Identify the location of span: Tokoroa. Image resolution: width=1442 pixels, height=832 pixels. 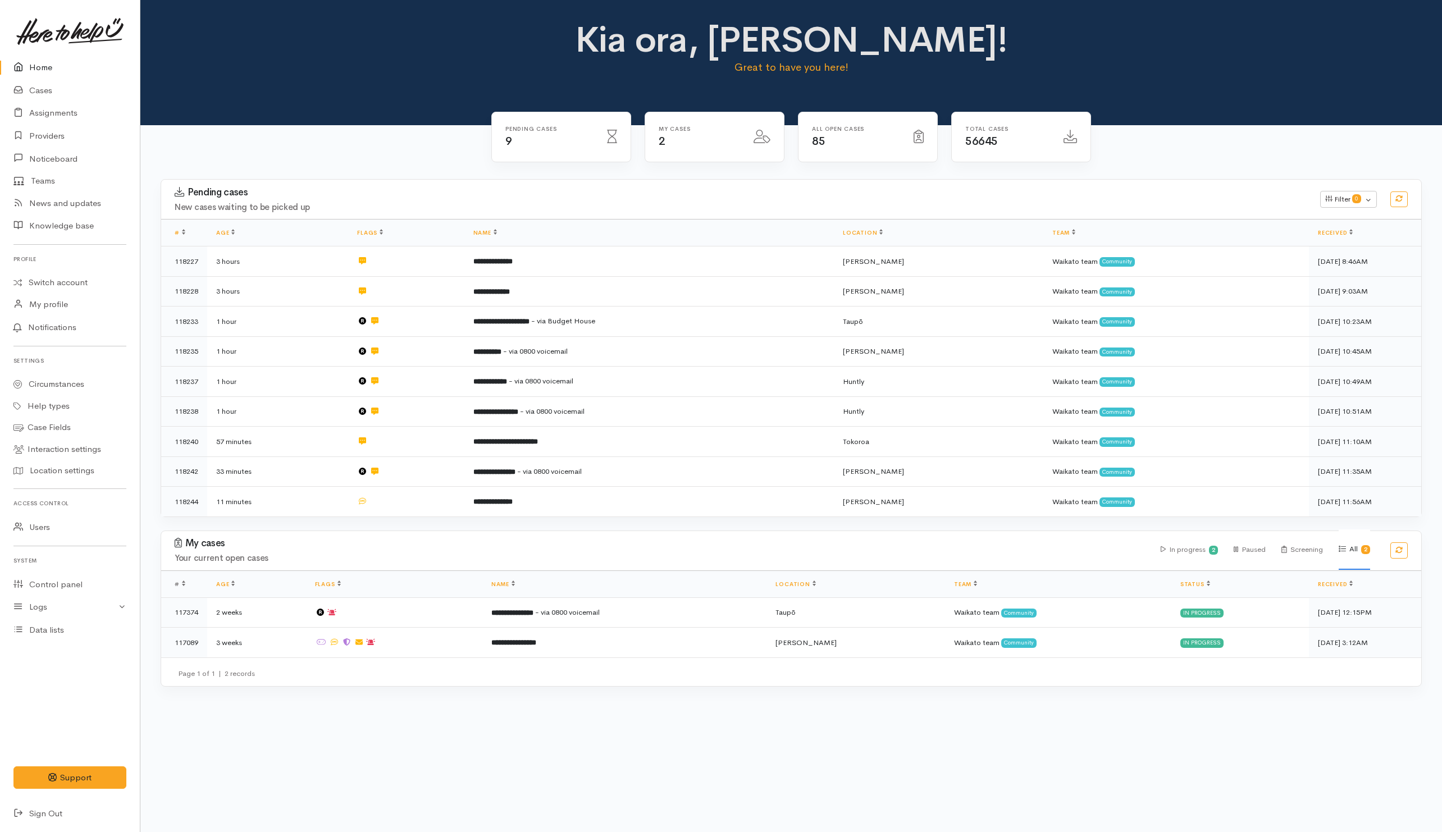
(855, 441).